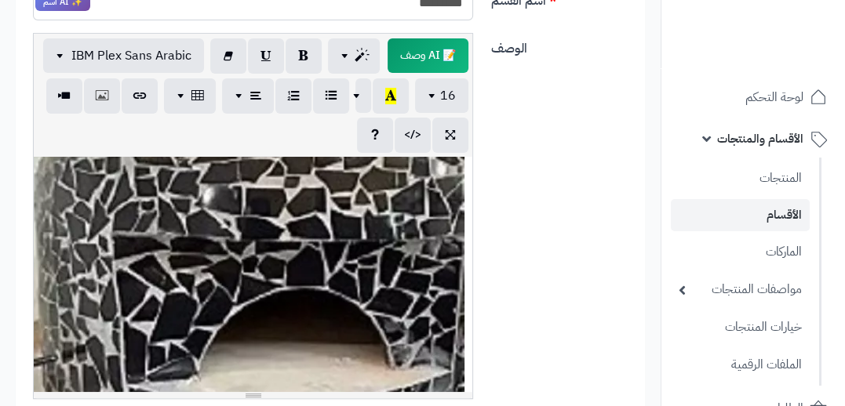  What do you see at coordinates (753, 97) in the screenshot?
I see `a: لوحة التحكم` at bounding box center [753, 97].